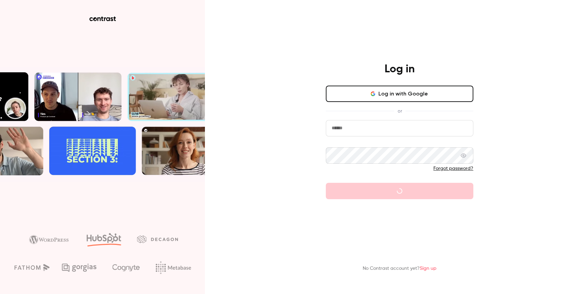  Describe the element at coordinates (157, 239) in the screenshot. I see `img: decagon` at that location.